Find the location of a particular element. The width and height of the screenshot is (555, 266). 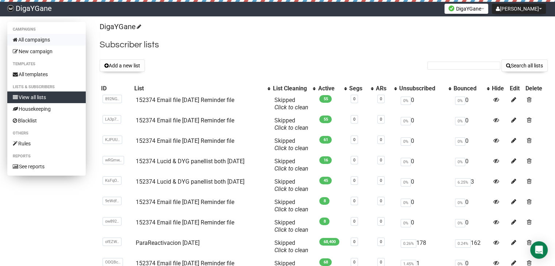

span: ow892.. is located at coordinates (112, 222).